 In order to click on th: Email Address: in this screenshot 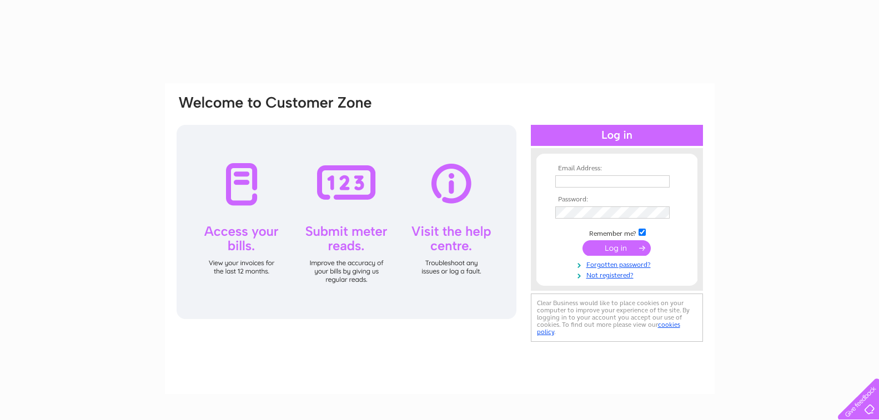, I will do `click(617, 169)`.